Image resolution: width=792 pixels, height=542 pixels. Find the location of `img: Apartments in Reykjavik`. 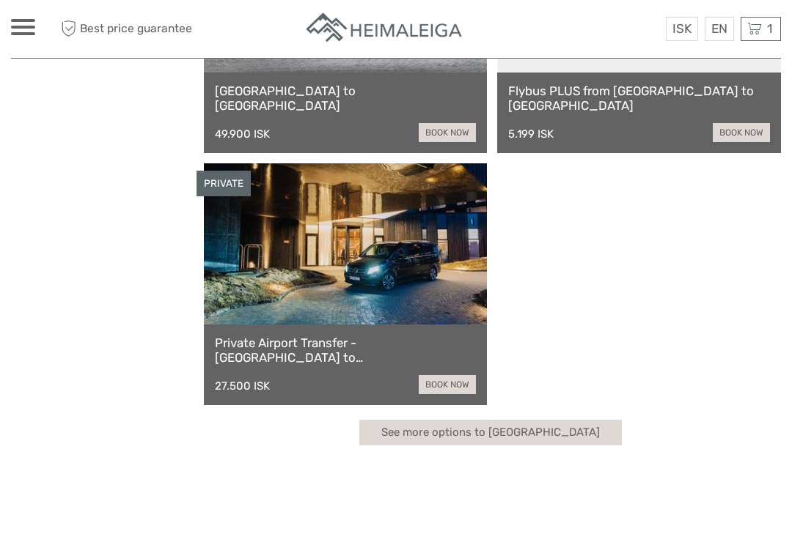

img: Apartments in Reykjavik is located at coordinates (385, 29).